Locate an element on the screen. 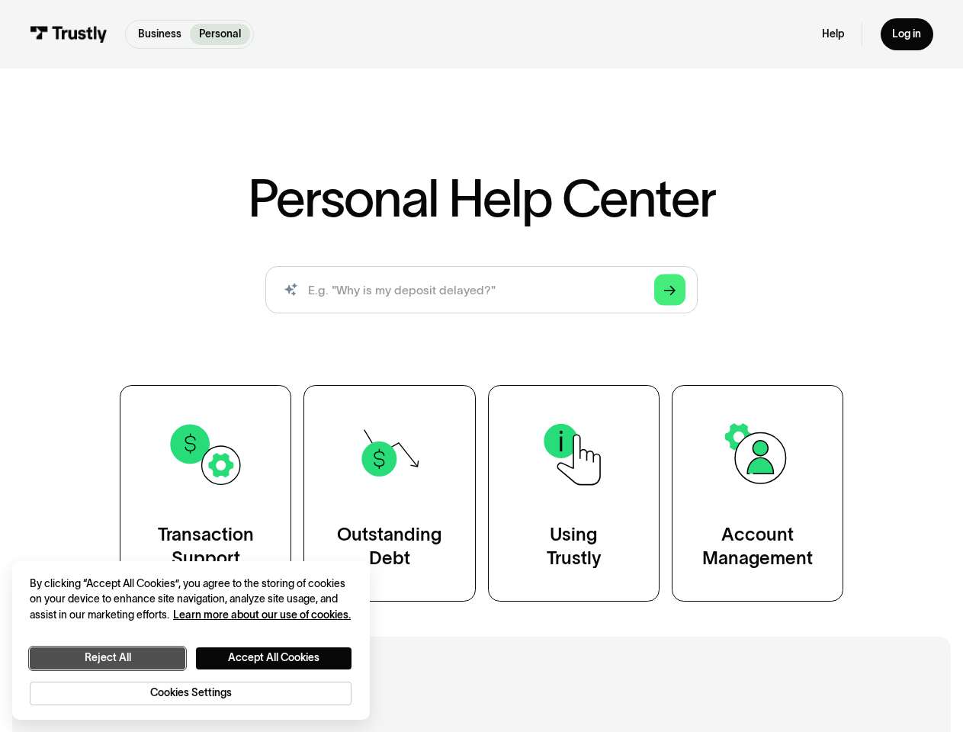 The image size is (963, 732). button: Reject All is located at coordinates (108, 658).